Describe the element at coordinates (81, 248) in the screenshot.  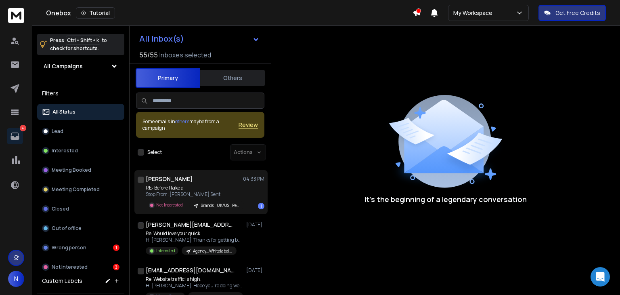
I see `button: Wrong person1` at that location.